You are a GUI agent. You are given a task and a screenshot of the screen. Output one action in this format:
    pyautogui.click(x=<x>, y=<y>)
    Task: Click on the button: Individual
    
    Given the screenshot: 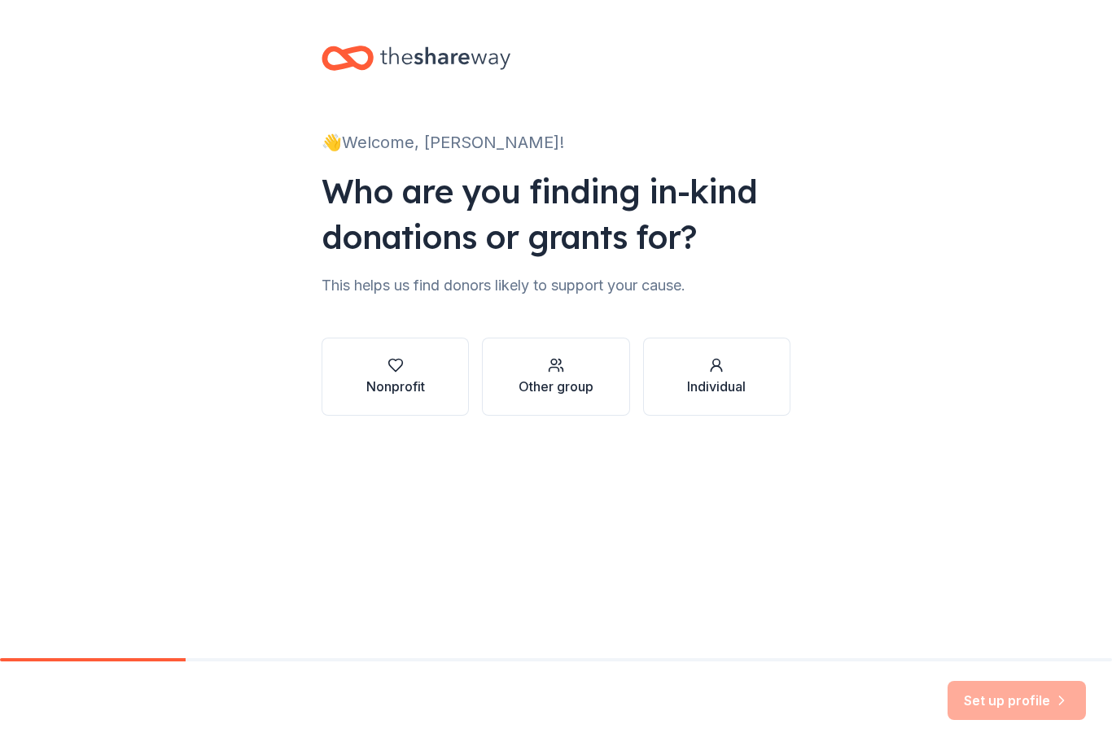 What is the action you would take?
    pyautogui.click(x=716, y=377)
    